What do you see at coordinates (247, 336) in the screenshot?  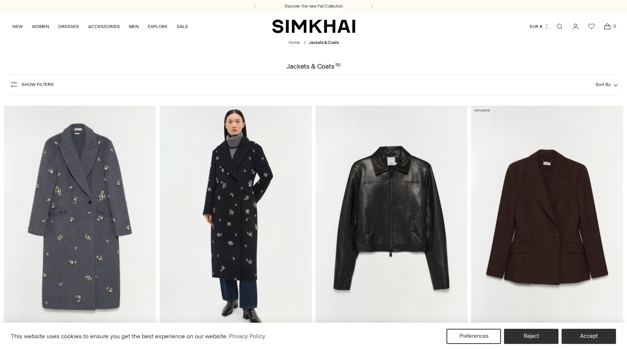 I see `a: Privacy Policy (opens in a new tab)` at bounding box center [247, 336].